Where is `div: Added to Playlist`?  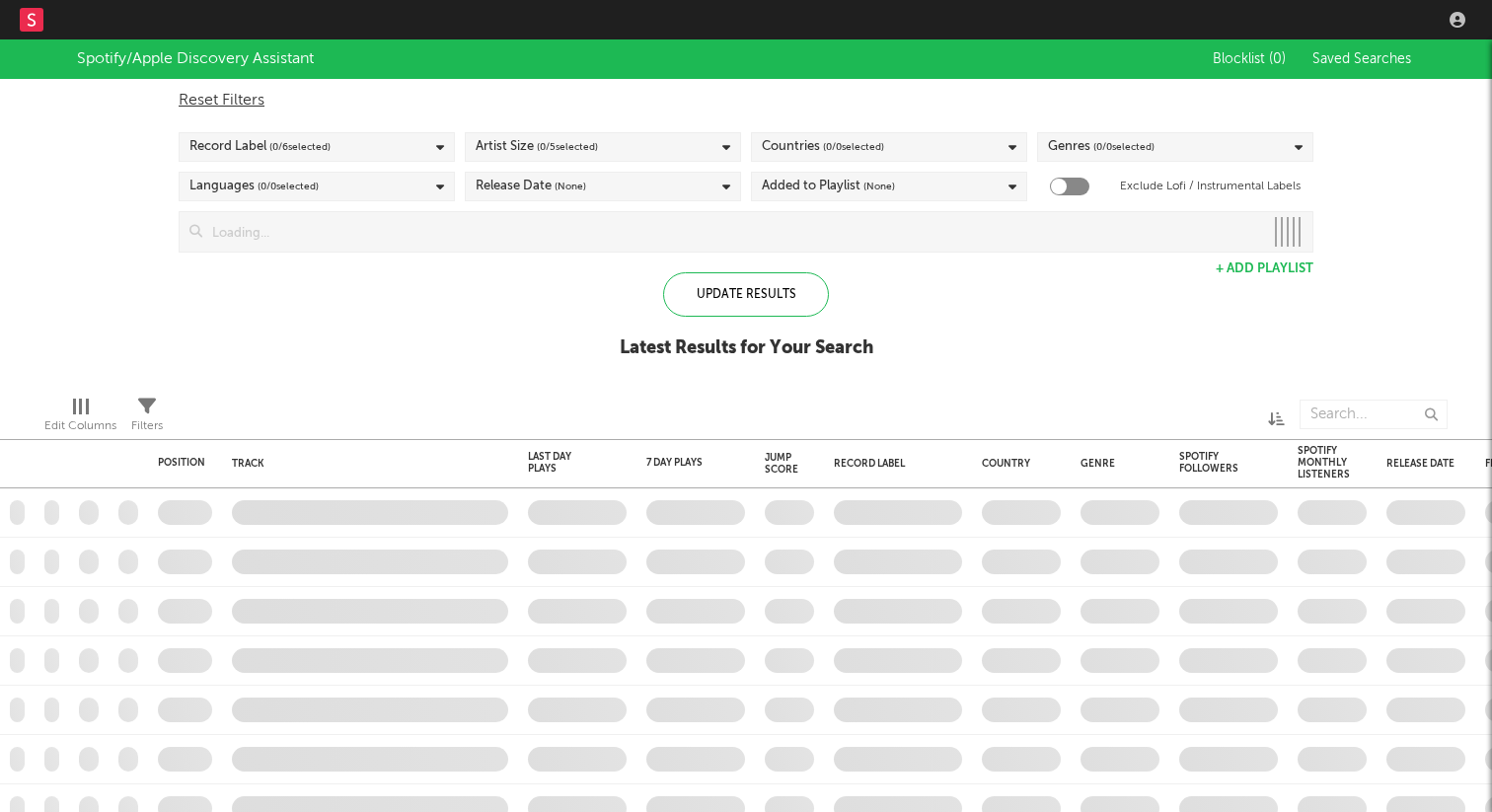
div: Added to Playlist is located at coordinates (828, 186).